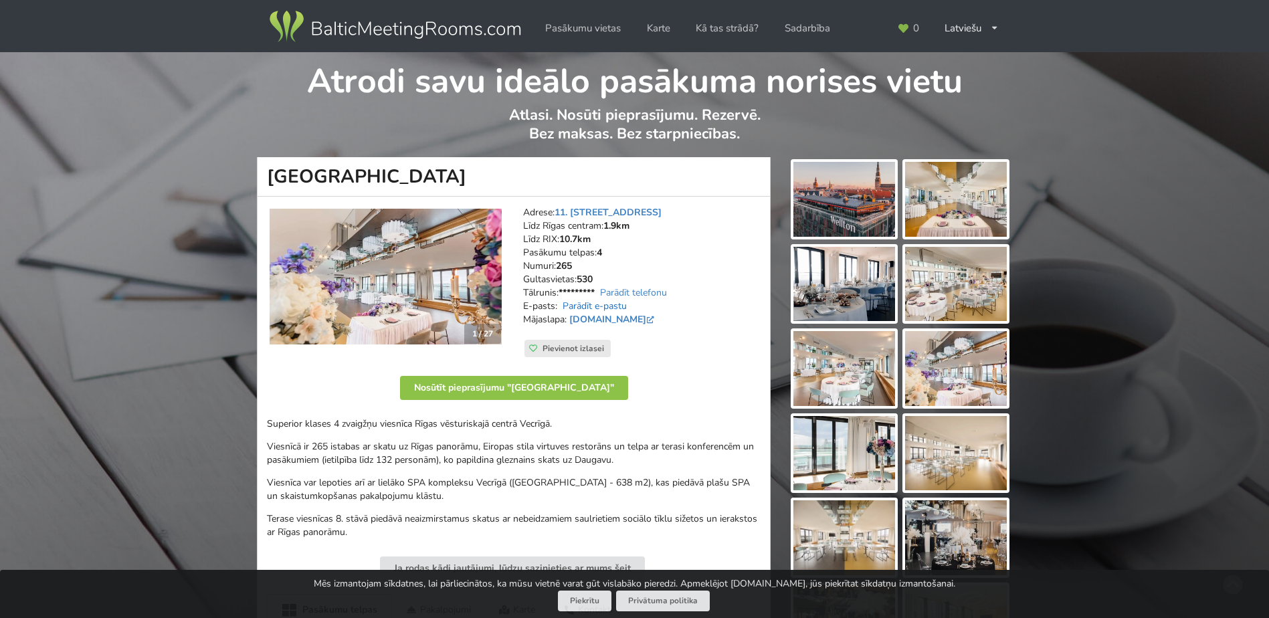 This screenshot has width=1269, height=618. I want to click on span: Pievienot izlasei, so click(573, 349).